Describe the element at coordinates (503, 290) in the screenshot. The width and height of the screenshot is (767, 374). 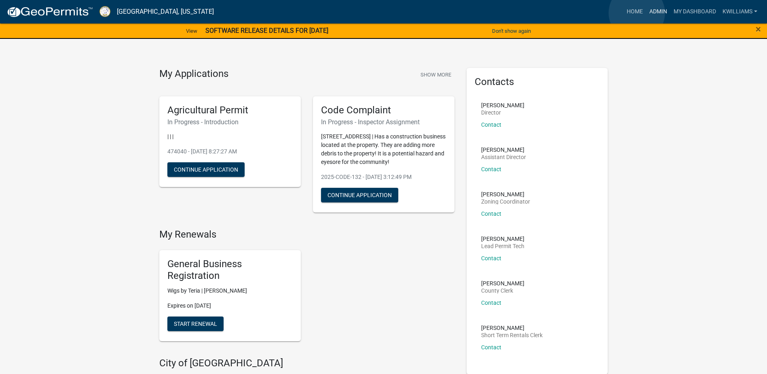
I see `p: County Clerk` at that location.